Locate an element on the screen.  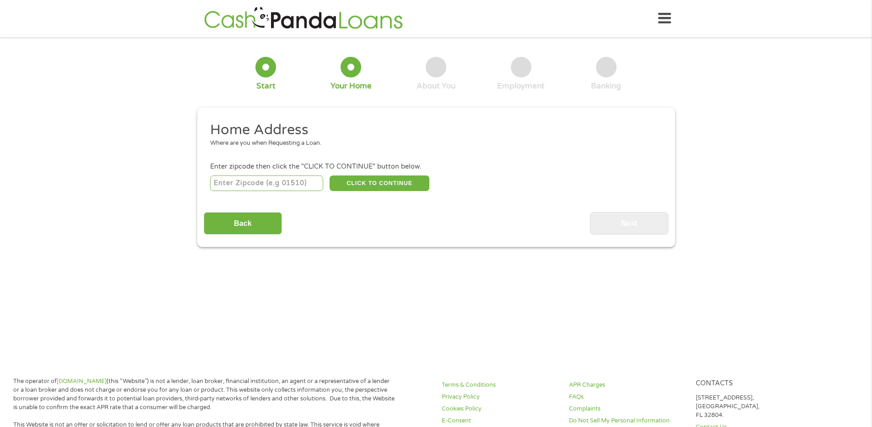
div: Employment is located at coordinates (521, 86).